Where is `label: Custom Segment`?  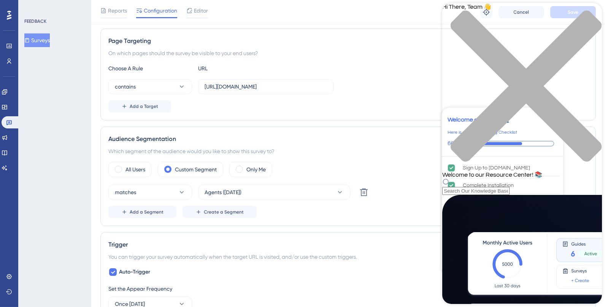
label: Custom Segment is located at coordinates (196, 170).